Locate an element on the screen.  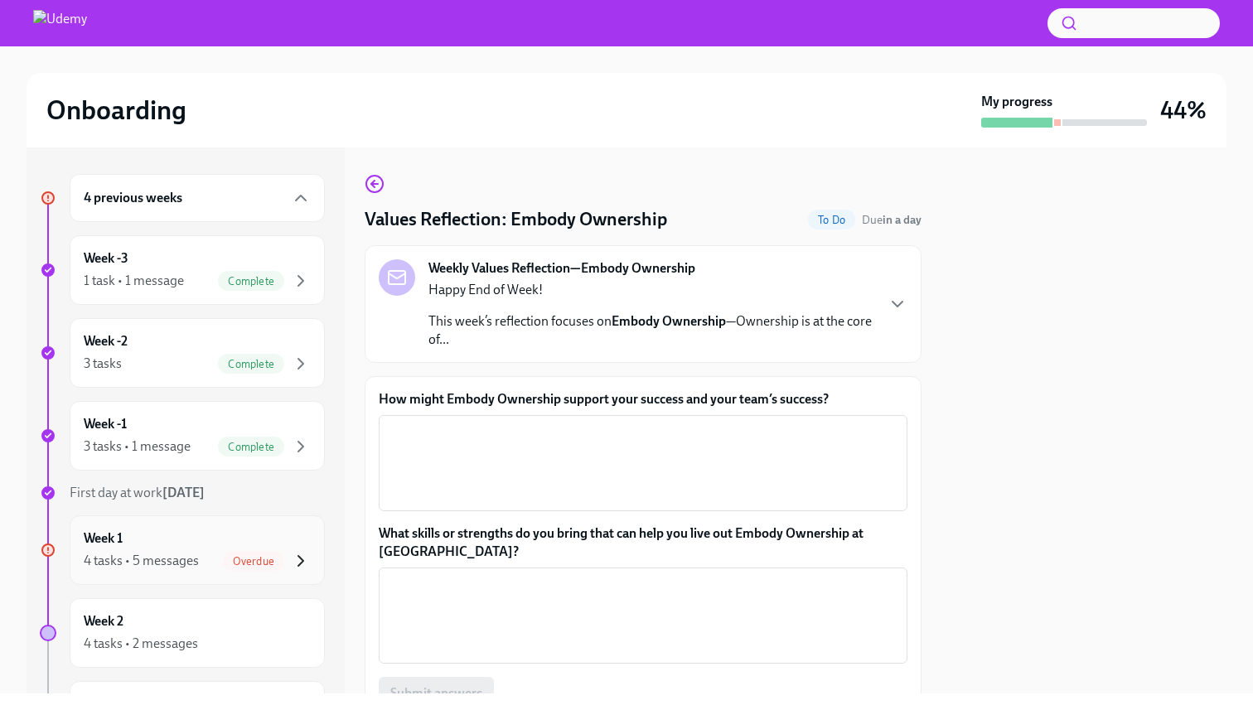
strong: My progress is located at coordinates (1017, 102).